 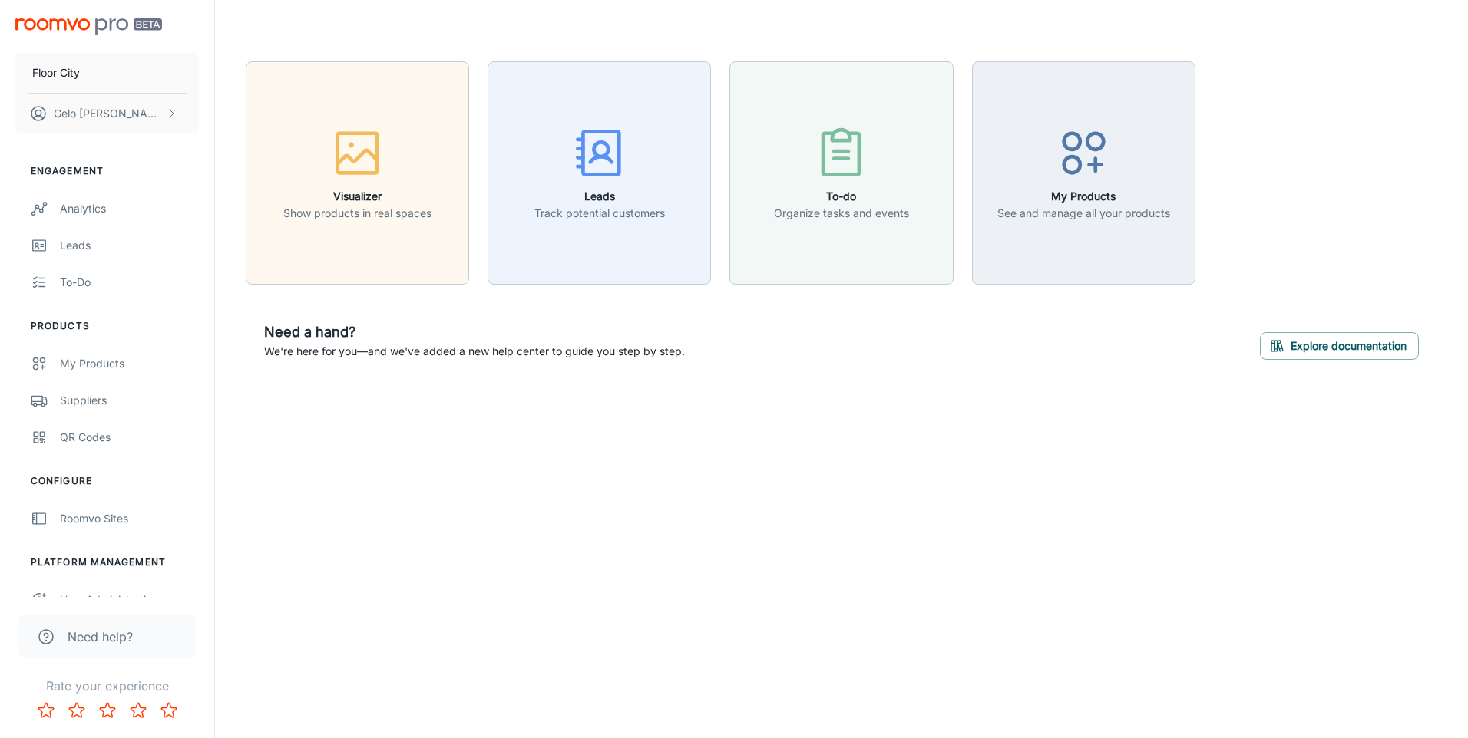 I want to click on div: To-do, so click(x=129, y=282).